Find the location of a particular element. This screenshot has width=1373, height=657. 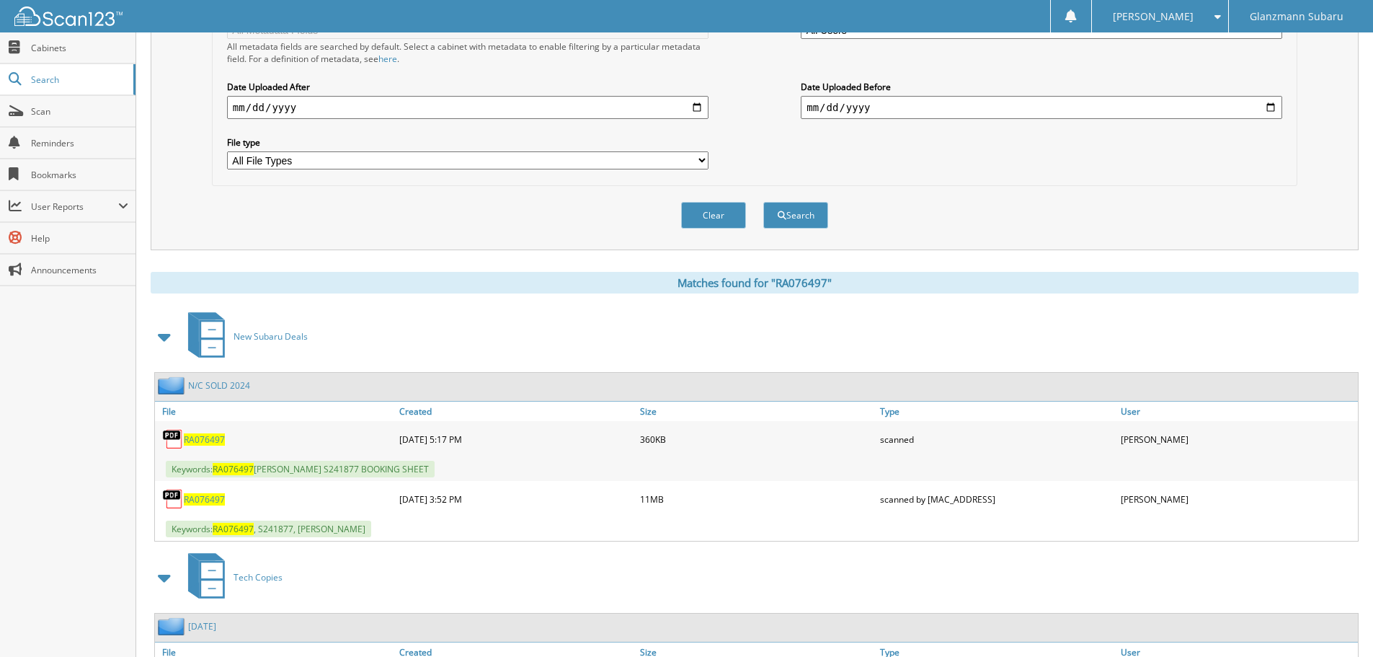

label: File type is located at coordinates (468, 142).